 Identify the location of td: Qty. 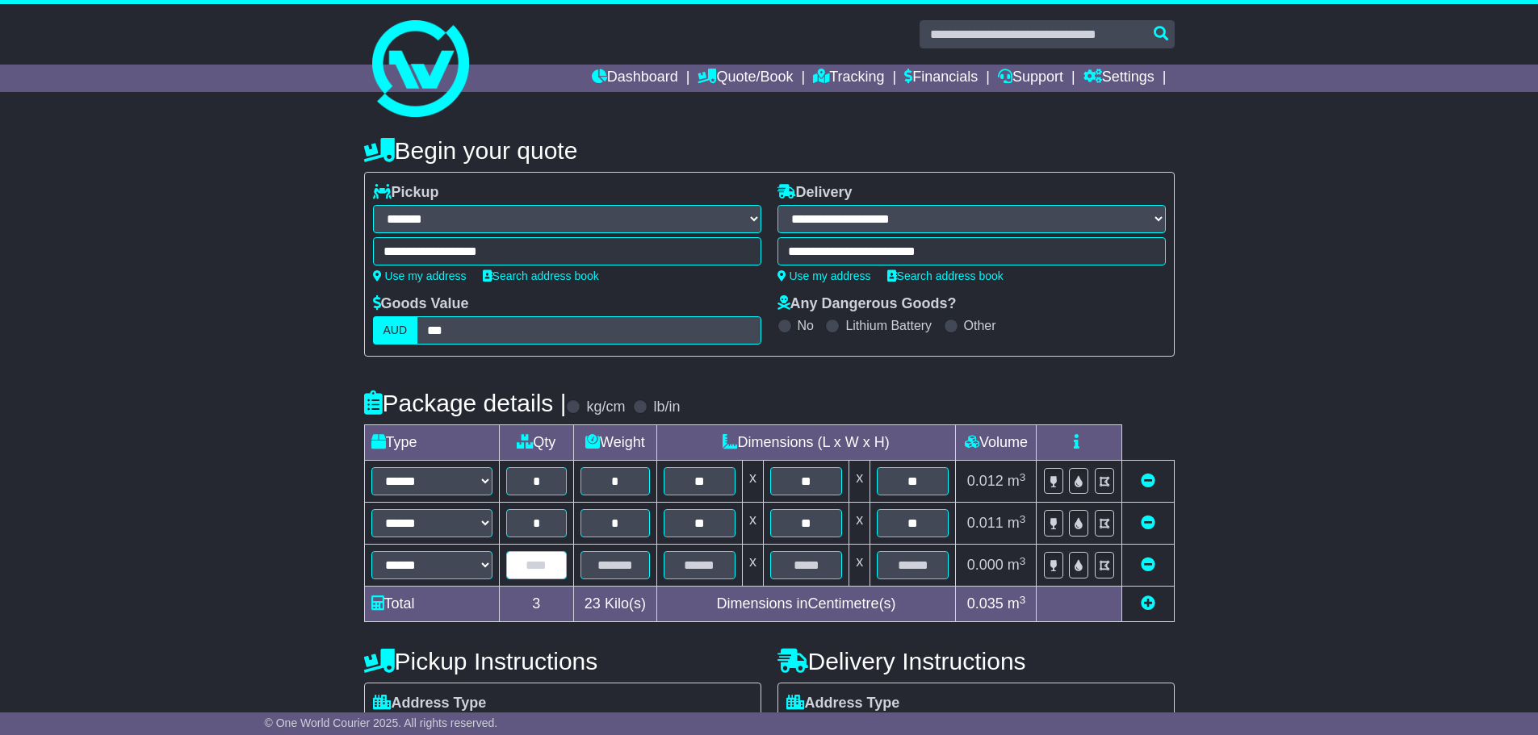
(536, 443).